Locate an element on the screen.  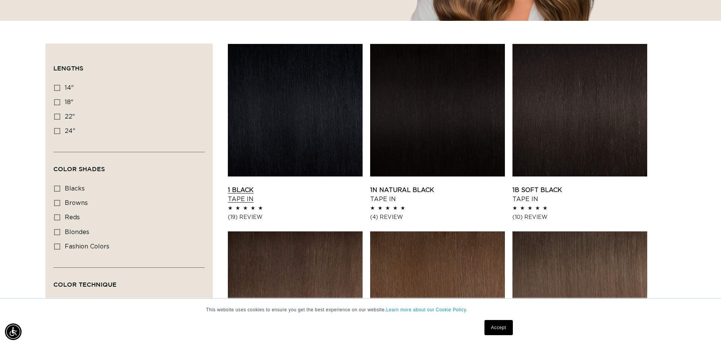
div: Accessibility Menu is located at coordinates (13, 332).